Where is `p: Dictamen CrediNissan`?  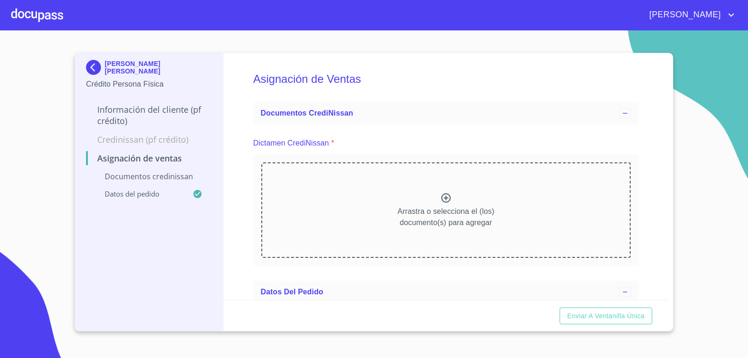
p: Dictamen CrediNissan is located at coordinates (291, 143).